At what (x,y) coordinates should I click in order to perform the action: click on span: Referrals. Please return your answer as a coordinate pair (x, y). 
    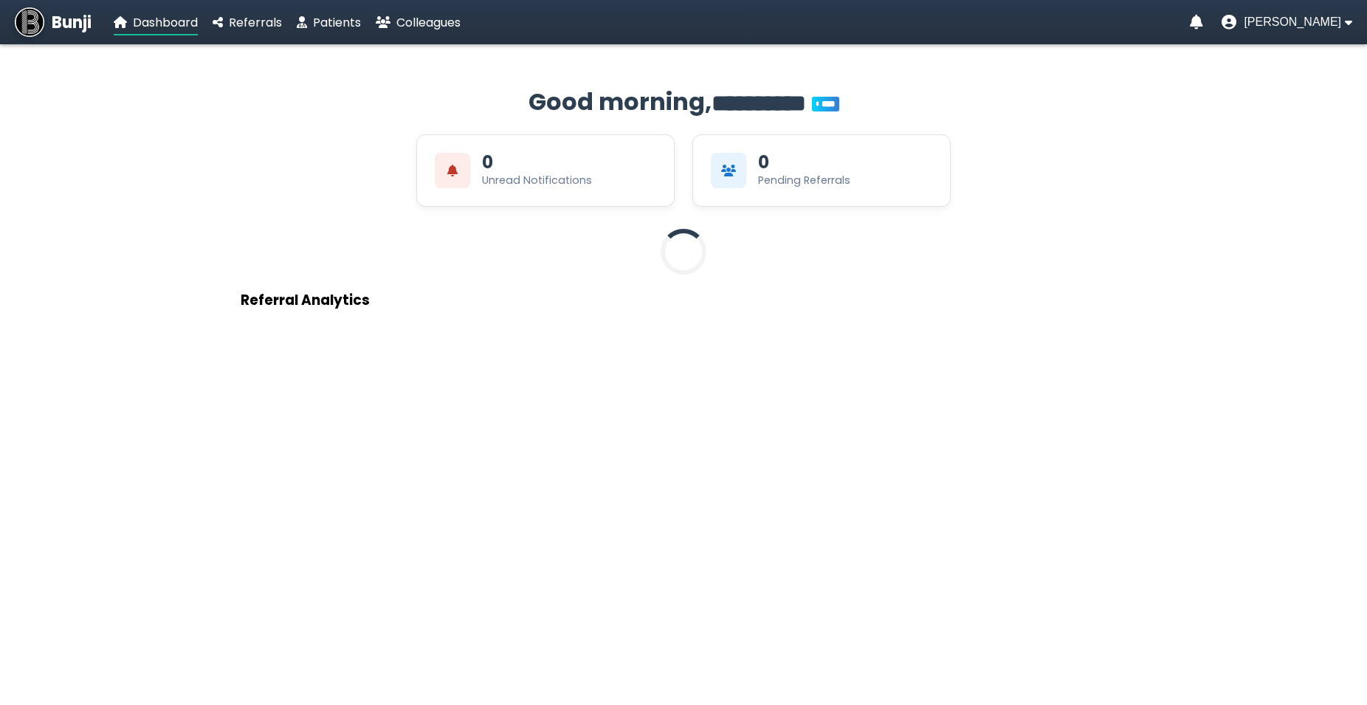
    Looking at the image, I should click on (255, 22).